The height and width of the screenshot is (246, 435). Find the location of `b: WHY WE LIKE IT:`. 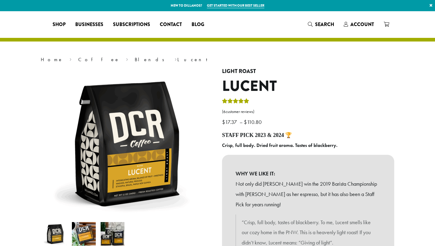

b: WHY WE LIKE IT: is located at coordinates (308, 173).